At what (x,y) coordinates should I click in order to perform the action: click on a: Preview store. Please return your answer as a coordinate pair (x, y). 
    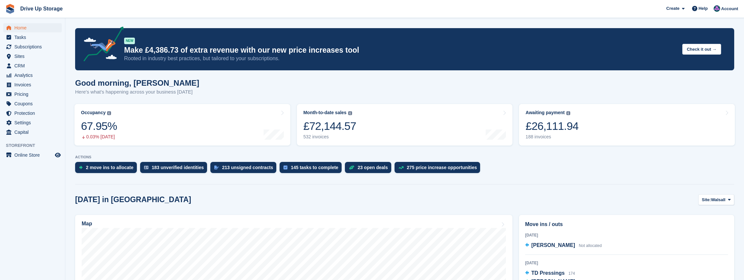
    Looking at the image, I should click on (58, 155).